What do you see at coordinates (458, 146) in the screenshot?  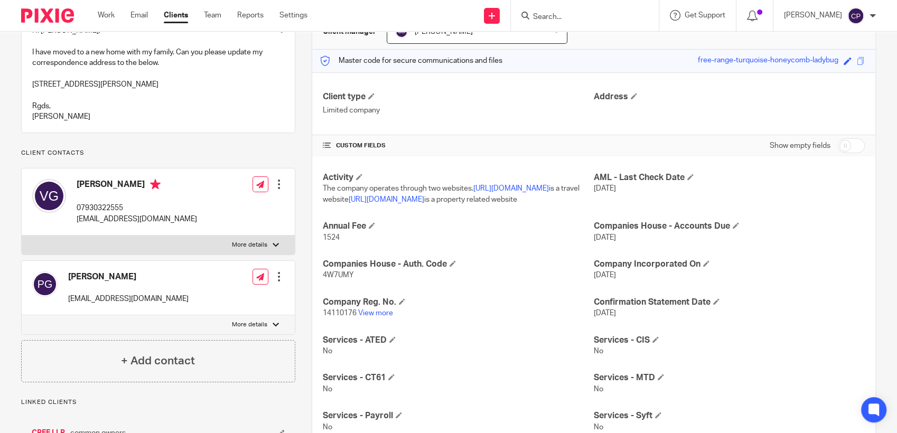 I see `h4: CUSTOM FIELDS` at bounding box center [458, 146].